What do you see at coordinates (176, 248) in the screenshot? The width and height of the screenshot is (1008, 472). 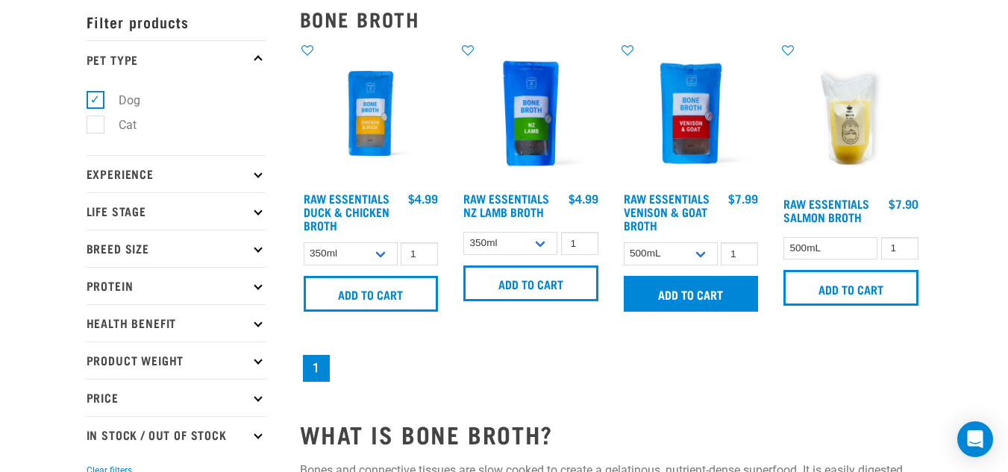 I see `p: Breed Size` at bounding box center [176, 248].